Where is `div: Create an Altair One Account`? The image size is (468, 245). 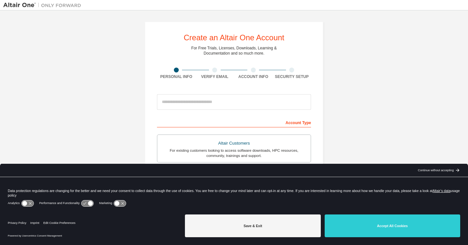 div: Create an Altair One Account is located at coordinates (234, 38).